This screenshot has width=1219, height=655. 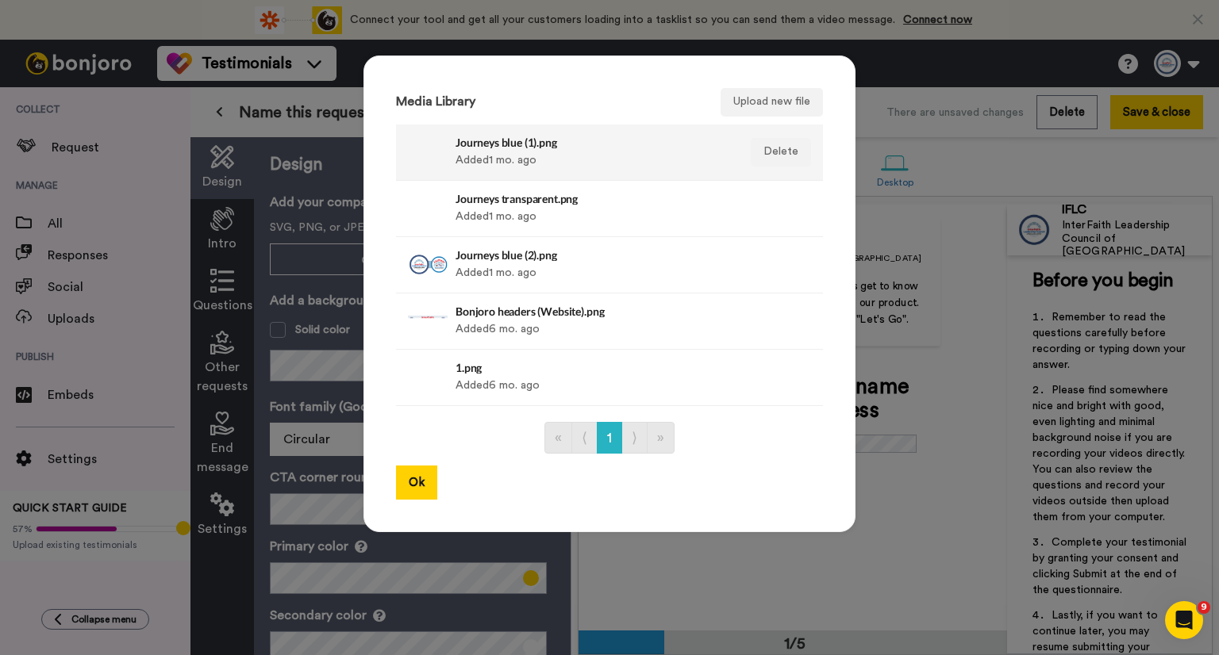 What do you see at coordinates (592, 367) in the screenshot?
I see `h4: 1.png` at bounding box center [592, 367].